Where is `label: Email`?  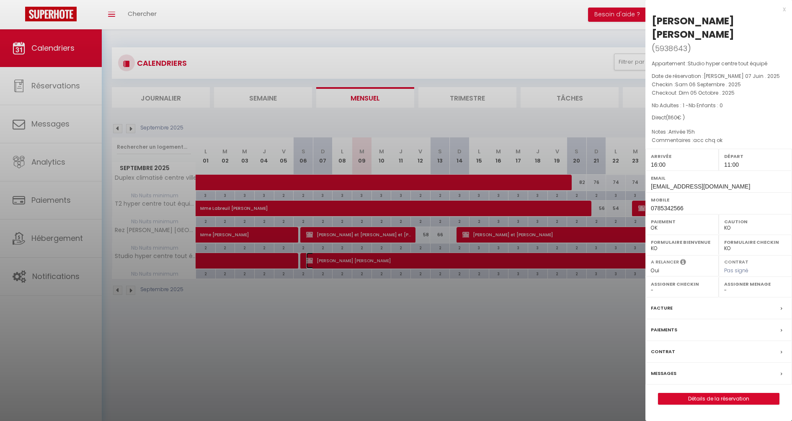
label: Email is located at coordinates (719, 178).